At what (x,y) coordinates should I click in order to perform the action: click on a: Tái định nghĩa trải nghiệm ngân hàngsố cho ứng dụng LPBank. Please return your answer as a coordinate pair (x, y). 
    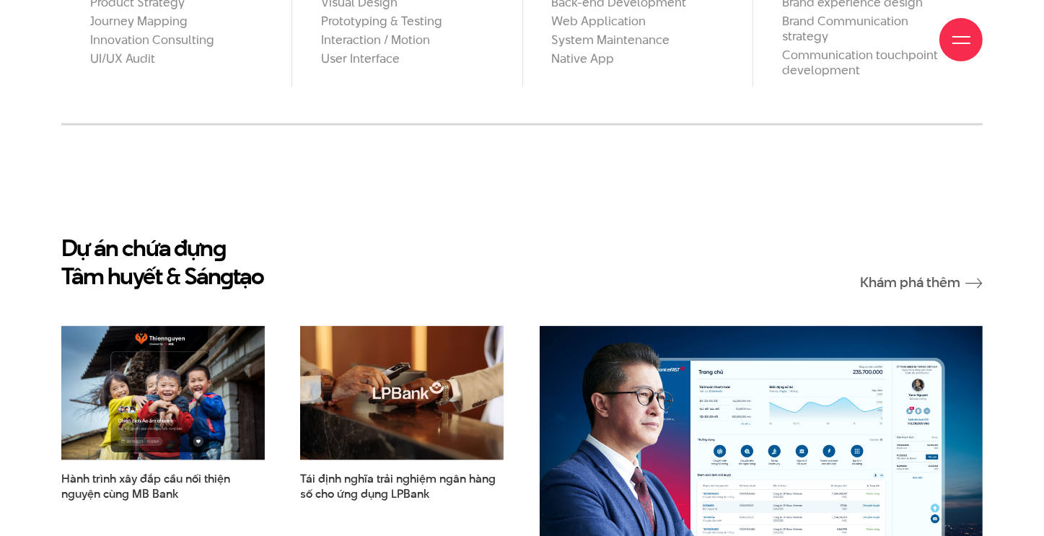
    Looking at the image, I should click on (402, 486).